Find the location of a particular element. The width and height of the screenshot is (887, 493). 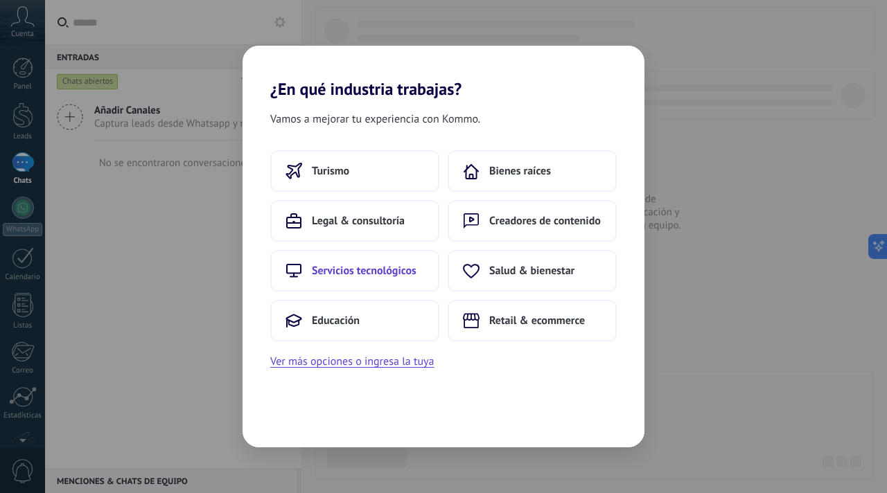

button: Salud & bienestar is located at coordinates (532, 271).